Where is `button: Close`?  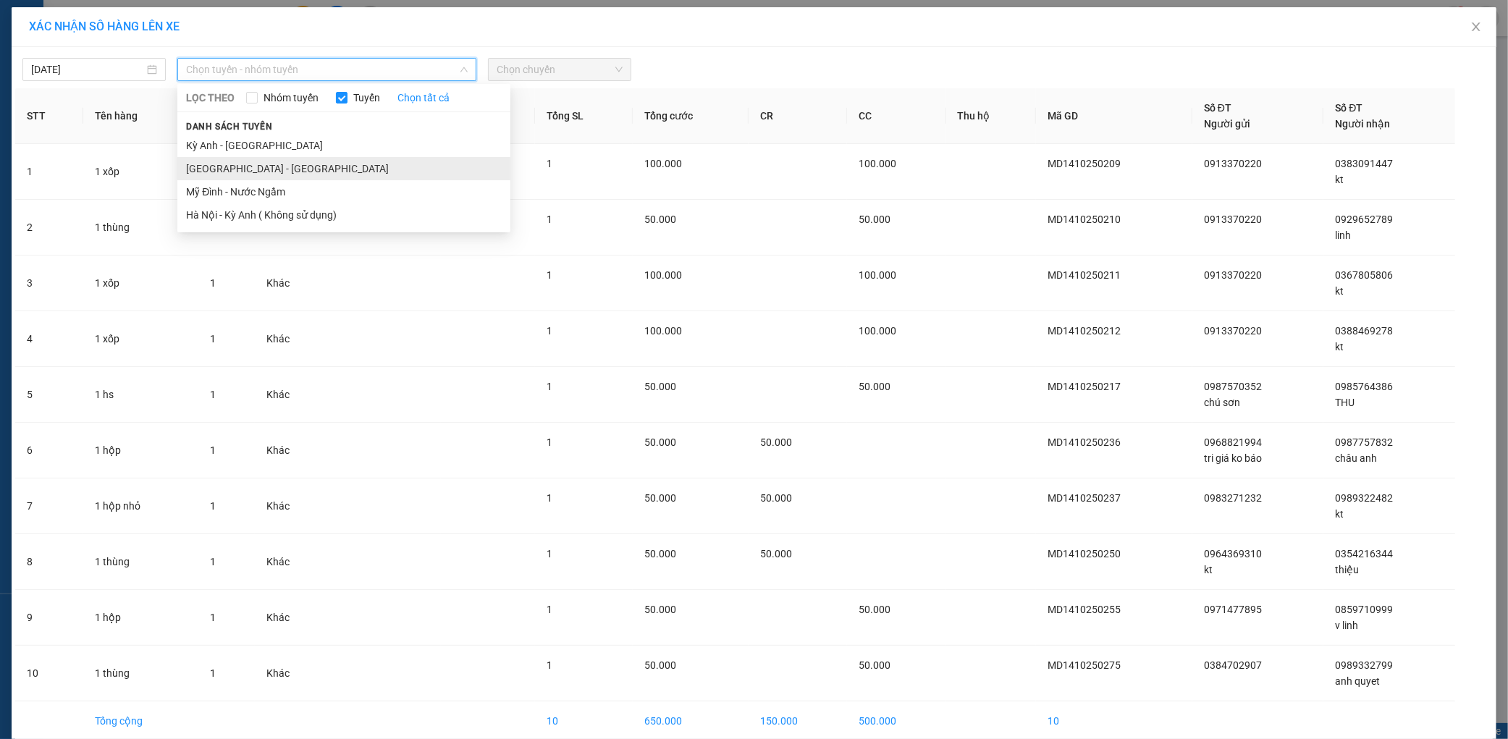
button: Close is located at coordinates (1476, 28).